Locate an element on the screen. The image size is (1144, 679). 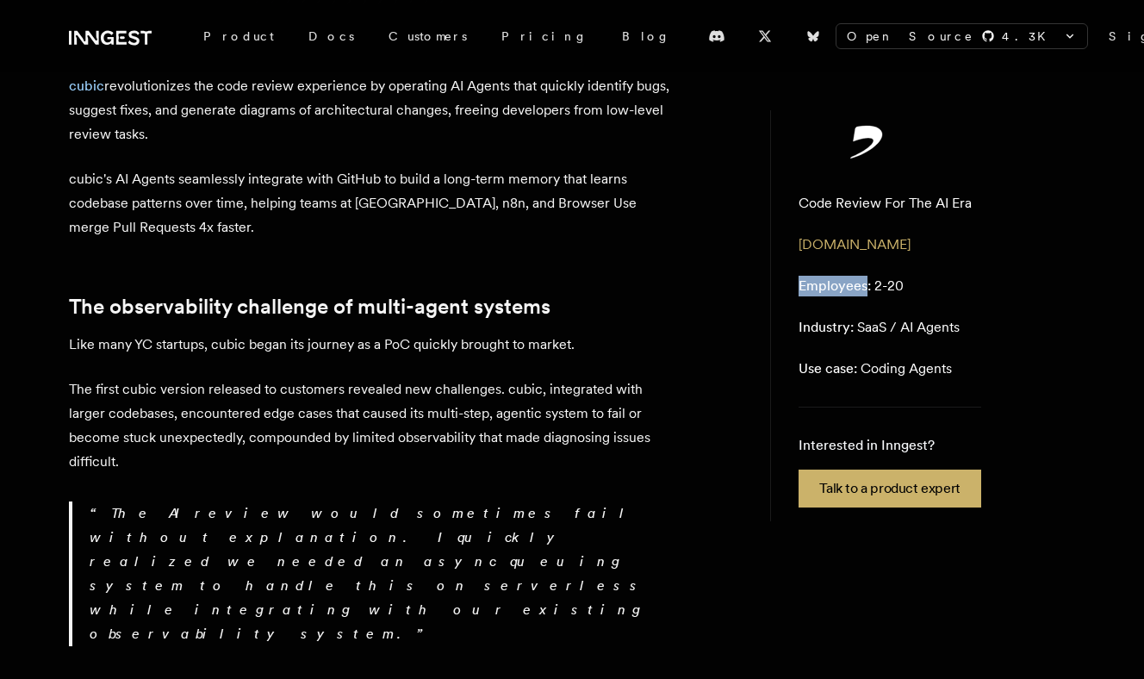
p: cubic's AI Agents seamlessly integrate with GitHub to build a long-term memory that learns codeba... is located at coordinates (371, 203).